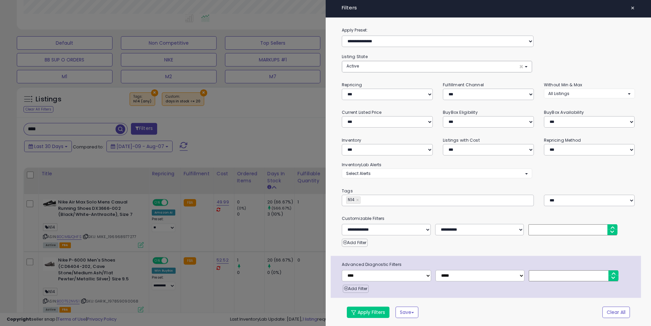 The width and height of the screenshot is (651, 326). Describe the element at coordinates (590, 93) in the screenshot. I see `button: All Listings` at that location.